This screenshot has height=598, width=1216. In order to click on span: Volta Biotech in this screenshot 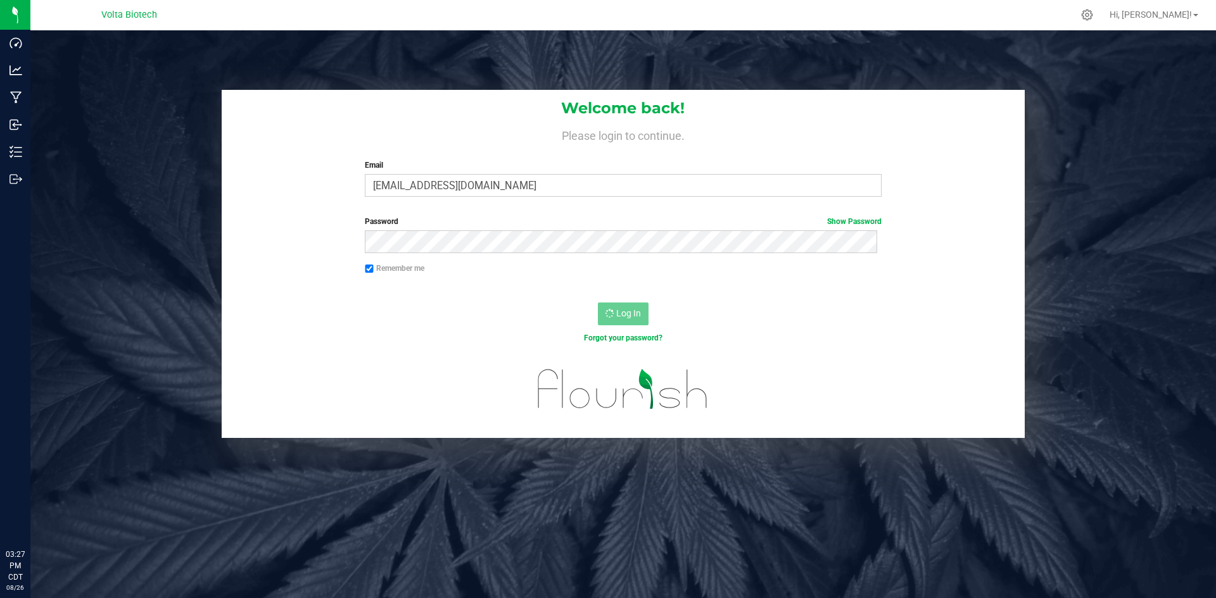, I will do `click(129, 15)`.